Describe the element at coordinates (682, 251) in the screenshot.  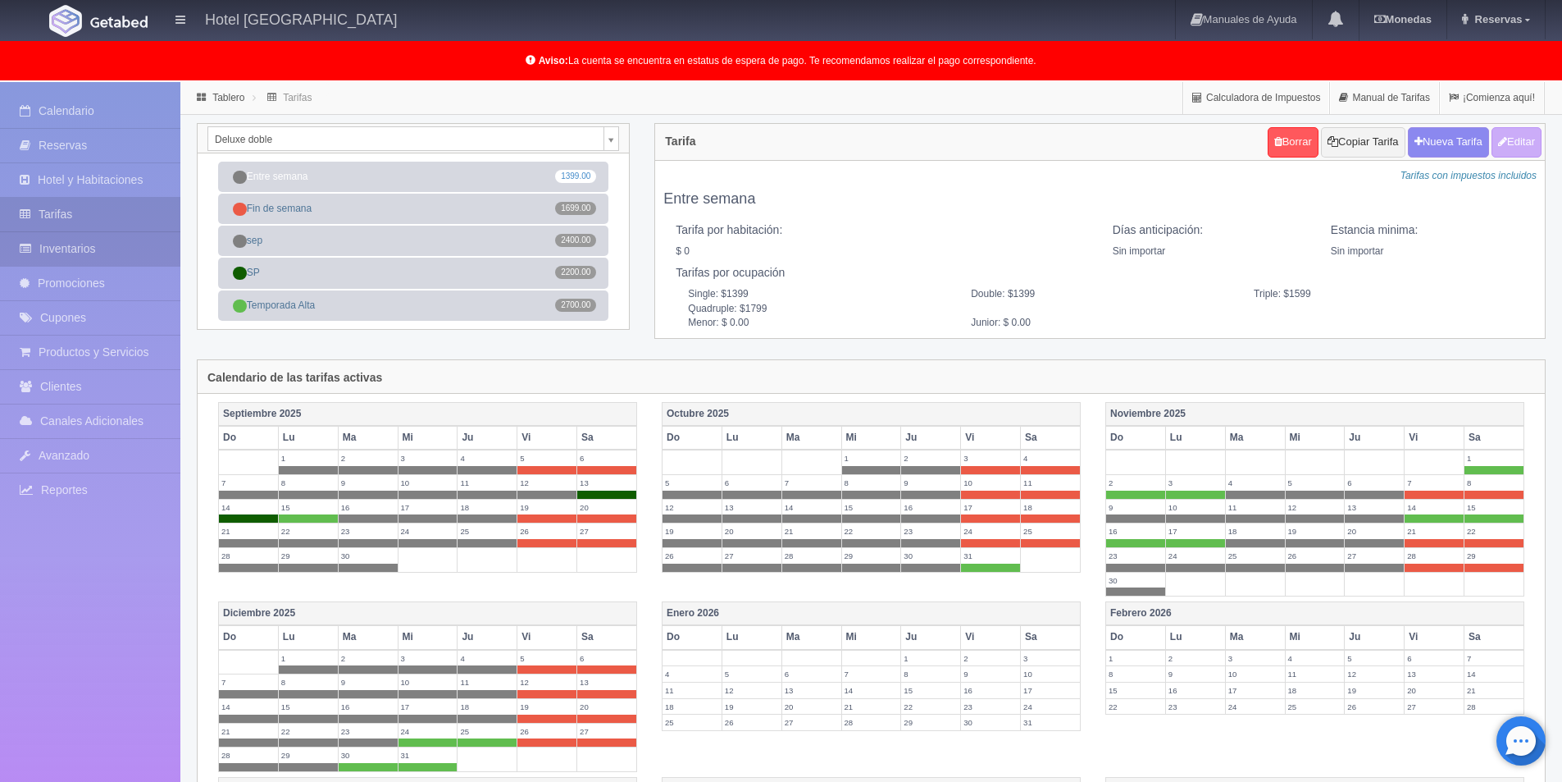
I see `span: $ 0` at that location.